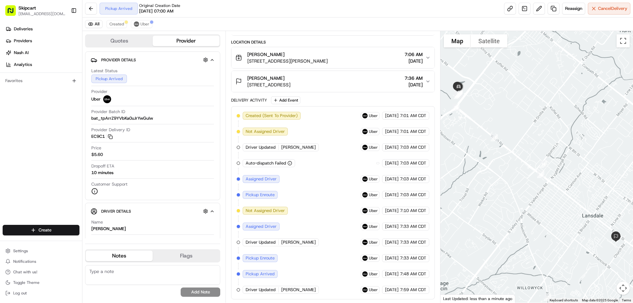 The height and width of the screenshot is (303, 633). What do you see at coordinates (260, 274) in the screenshot?
I see `span: Pickup Arrived` at bounding box center [260, 274].